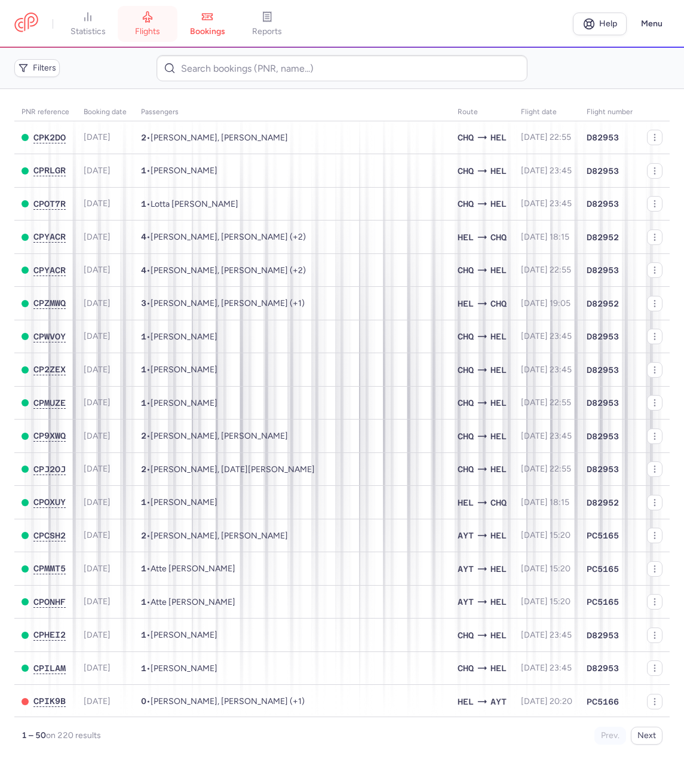 Image resolution: width=684 pixels, height=759 pixels. Describe the element at coordinates (50, 436) in the screenshot. I see `span: CP9XWQ` at that location.